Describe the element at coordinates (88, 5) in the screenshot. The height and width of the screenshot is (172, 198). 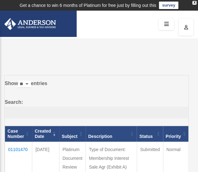
I see `div: Get a chance to win 6 months of Platinum for free just by filling out this` at that location.